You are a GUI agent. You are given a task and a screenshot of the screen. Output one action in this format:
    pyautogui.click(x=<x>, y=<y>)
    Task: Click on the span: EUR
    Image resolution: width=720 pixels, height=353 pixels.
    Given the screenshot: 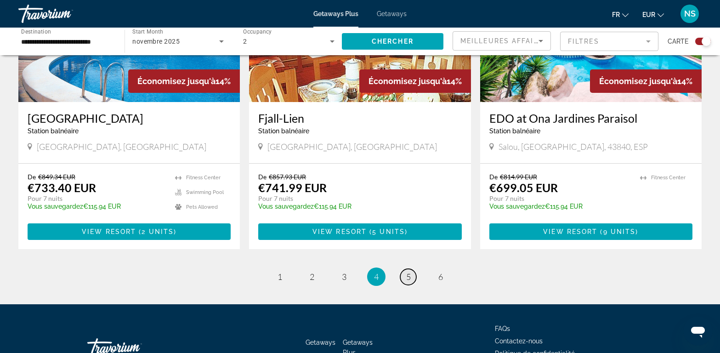 What is the action you would take?
    pyautogui.click(x=648, y=15)
    